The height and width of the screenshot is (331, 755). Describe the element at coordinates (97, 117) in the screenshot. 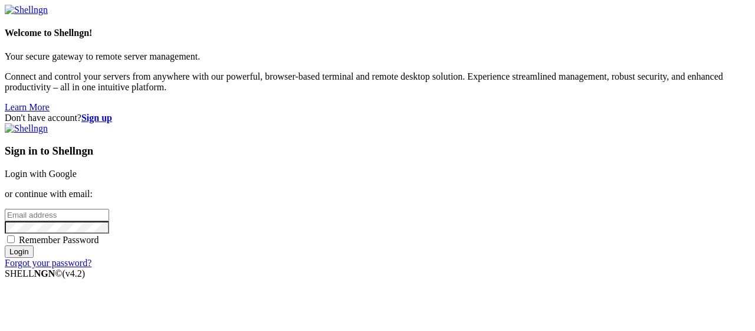

I see `strong: Sign up` at that location.